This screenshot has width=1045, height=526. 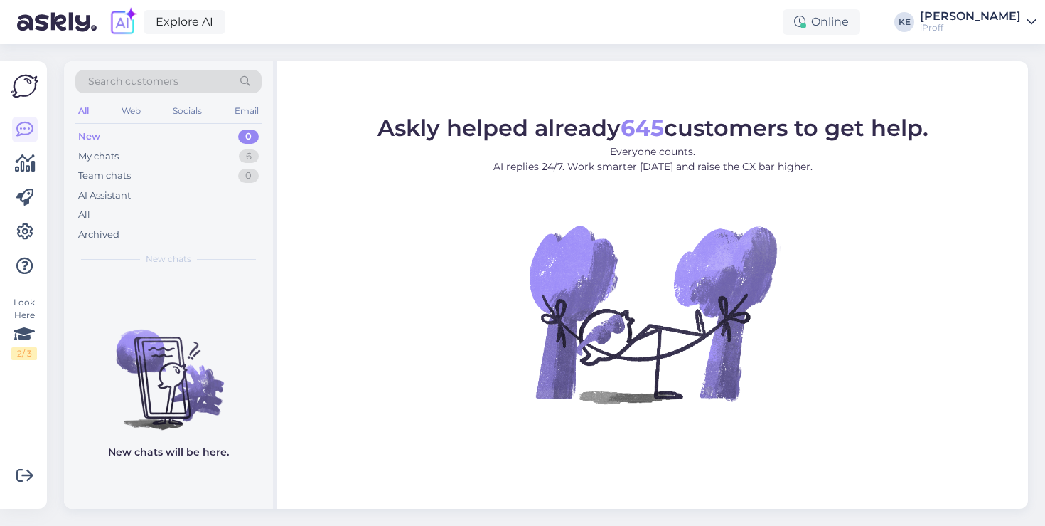 I want to click on div: Socials, so click(x=187, y=111).